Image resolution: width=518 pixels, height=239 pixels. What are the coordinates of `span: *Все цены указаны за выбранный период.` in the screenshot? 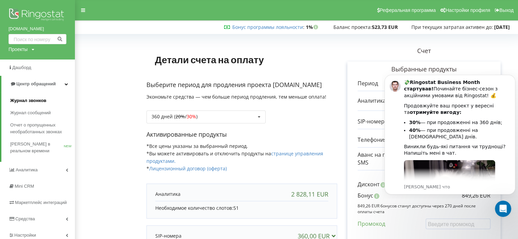 It's located at (197, 146).